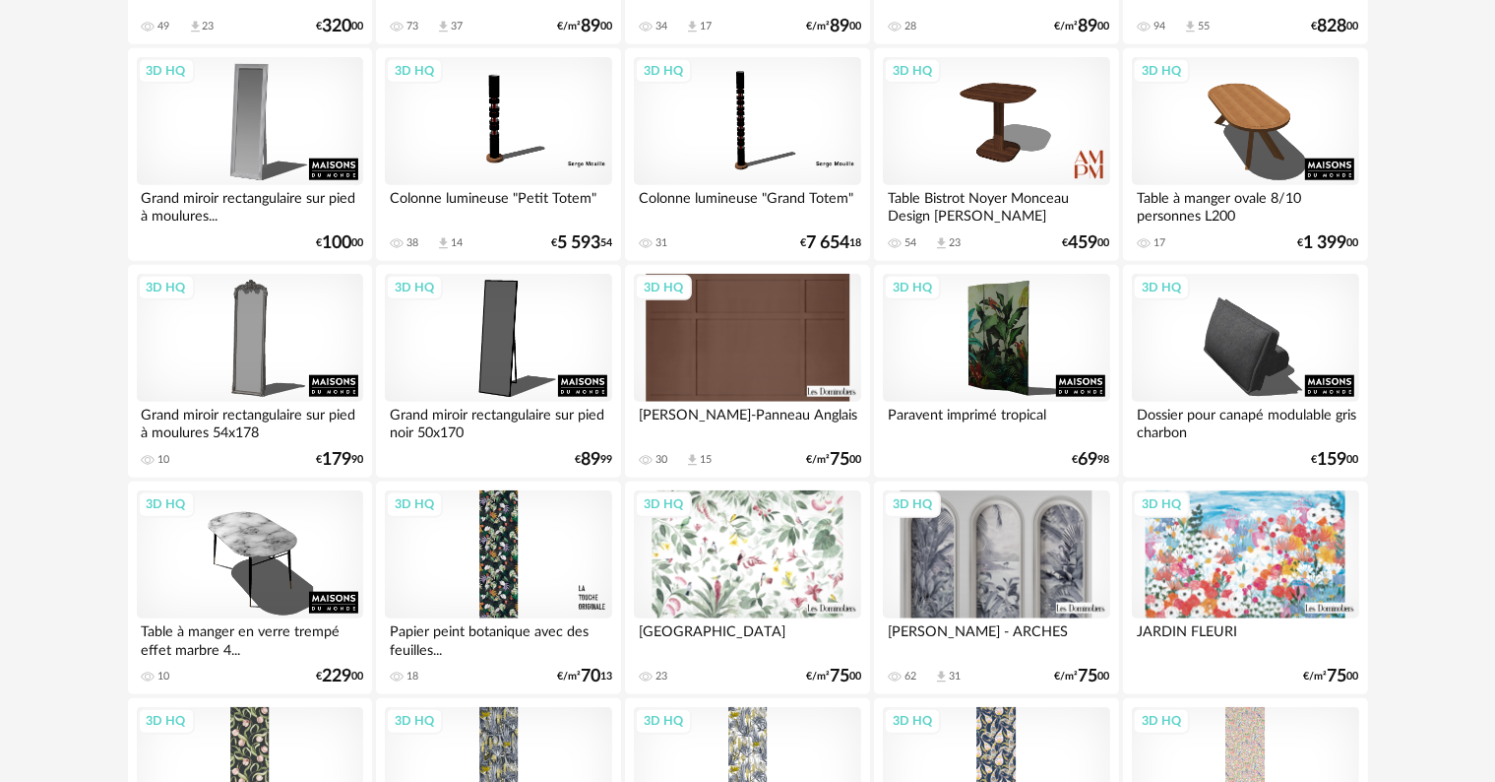 The width and height of the screenshot is (1495, 782). What do you see at coordinates (706, 460) in the screenshot?
I see `div: 15` at bounding box center [706, 460].